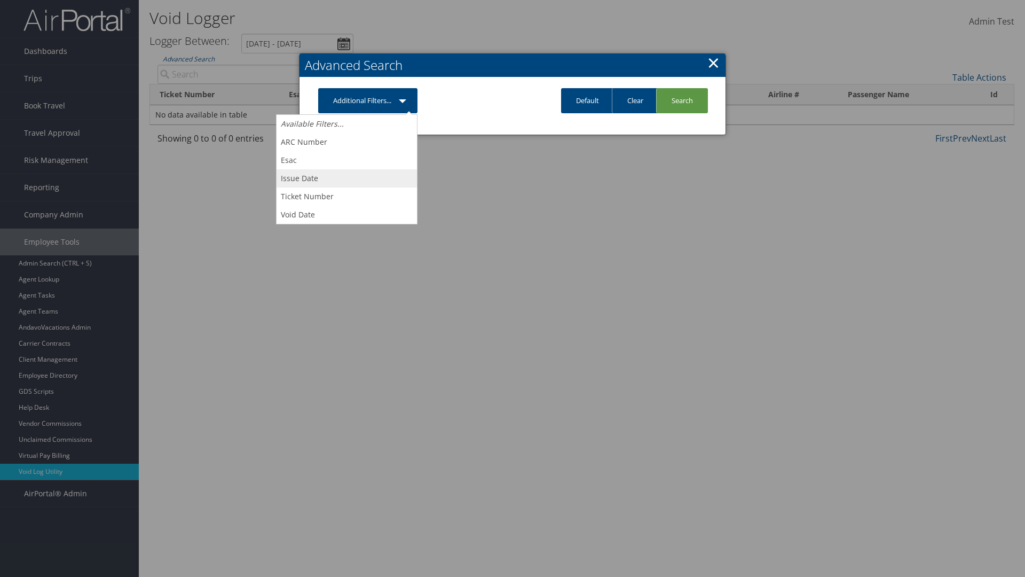 This screenshot has width=1025, height=577. I want to click on a: Additional Filters..., so click(368, 100).